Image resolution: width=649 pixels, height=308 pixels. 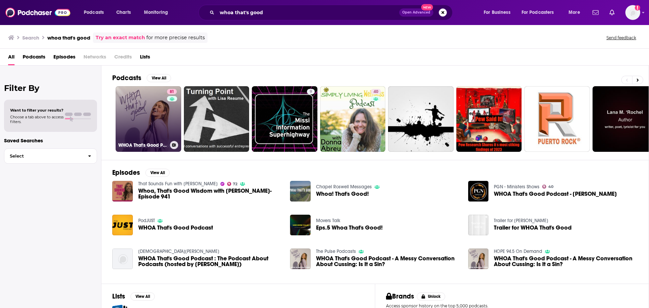 I want to click on a: Podcasts, so click(x=34, y=58).